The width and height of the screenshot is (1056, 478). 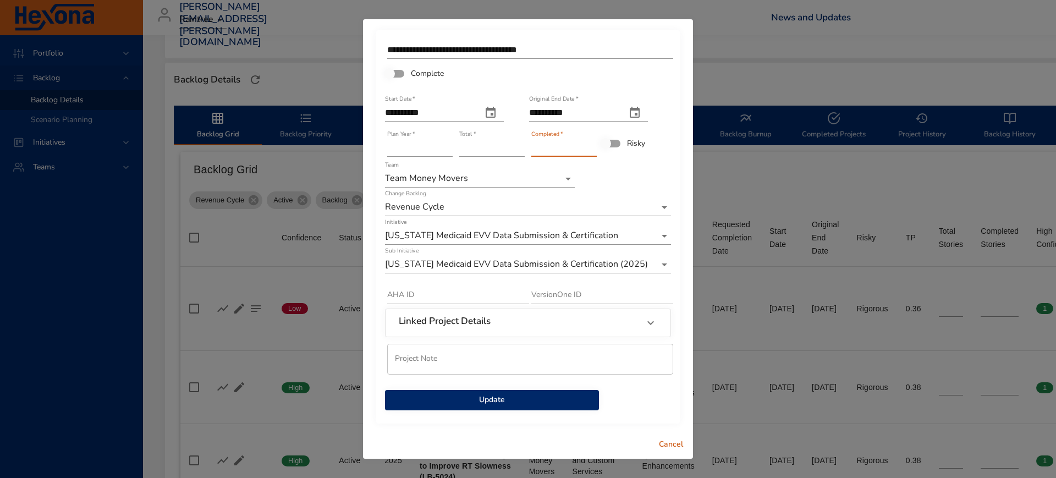 I want to click on label: Sub Initiative, so click(x=401, y=250).